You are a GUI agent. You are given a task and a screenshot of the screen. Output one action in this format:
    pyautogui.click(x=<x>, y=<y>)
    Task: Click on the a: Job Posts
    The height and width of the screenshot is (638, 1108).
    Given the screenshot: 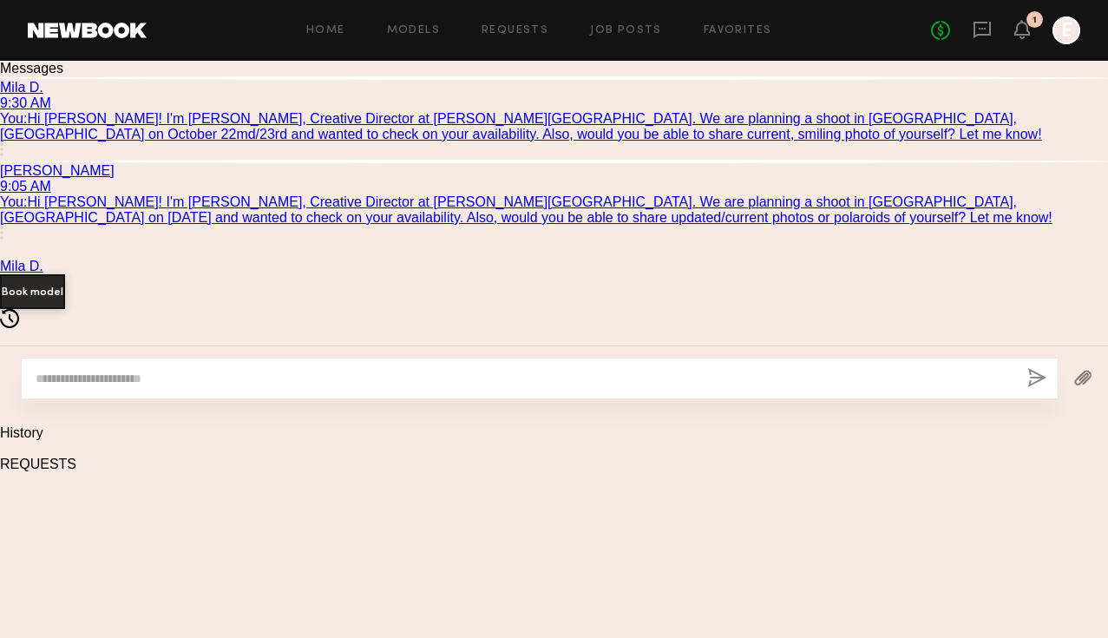 What is the action you would take?
    pyautogui.click(x=626, y=30)
    